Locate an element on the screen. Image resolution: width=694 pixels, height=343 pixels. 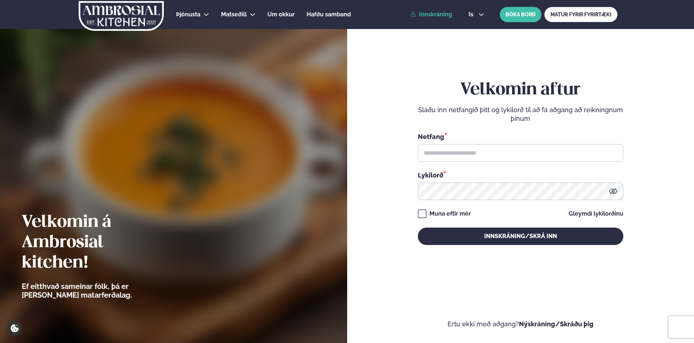
a: Nýskráning/Skráðu þig is located at coordinates (557, 323).